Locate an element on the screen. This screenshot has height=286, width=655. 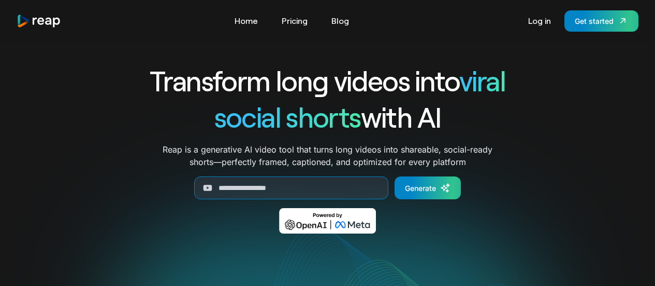
a: Generate is located at coordinates (428, 188).